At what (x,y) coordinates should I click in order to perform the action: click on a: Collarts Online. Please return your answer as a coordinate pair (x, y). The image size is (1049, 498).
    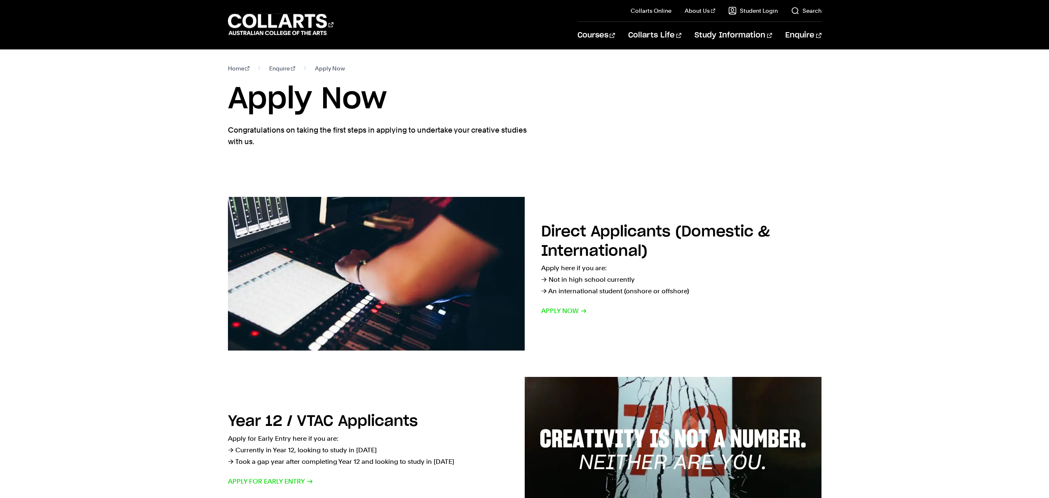
    Looking at the image, I should click on (651, 11).